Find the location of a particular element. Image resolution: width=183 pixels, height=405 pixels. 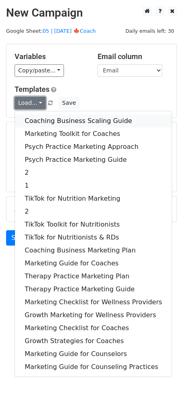

a: Marketing Checklist for Coaches is located at coordinates (93, 328).